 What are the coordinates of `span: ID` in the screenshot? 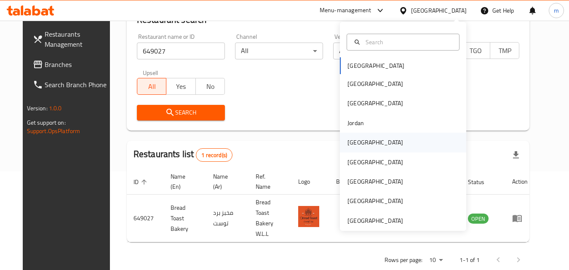 It's located at (141, 182).